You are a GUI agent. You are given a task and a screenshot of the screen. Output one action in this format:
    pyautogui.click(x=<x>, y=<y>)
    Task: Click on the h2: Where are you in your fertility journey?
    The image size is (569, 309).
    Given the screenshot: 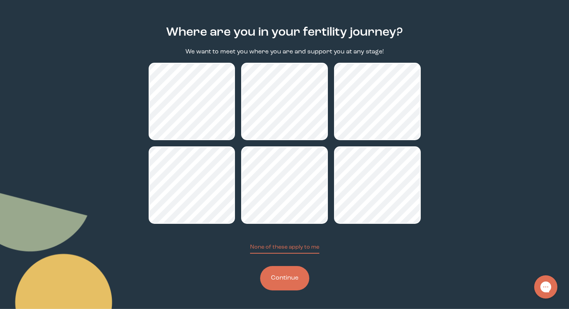 What is the action you would take?
    pyautogui.click(x=285, y=33)
    